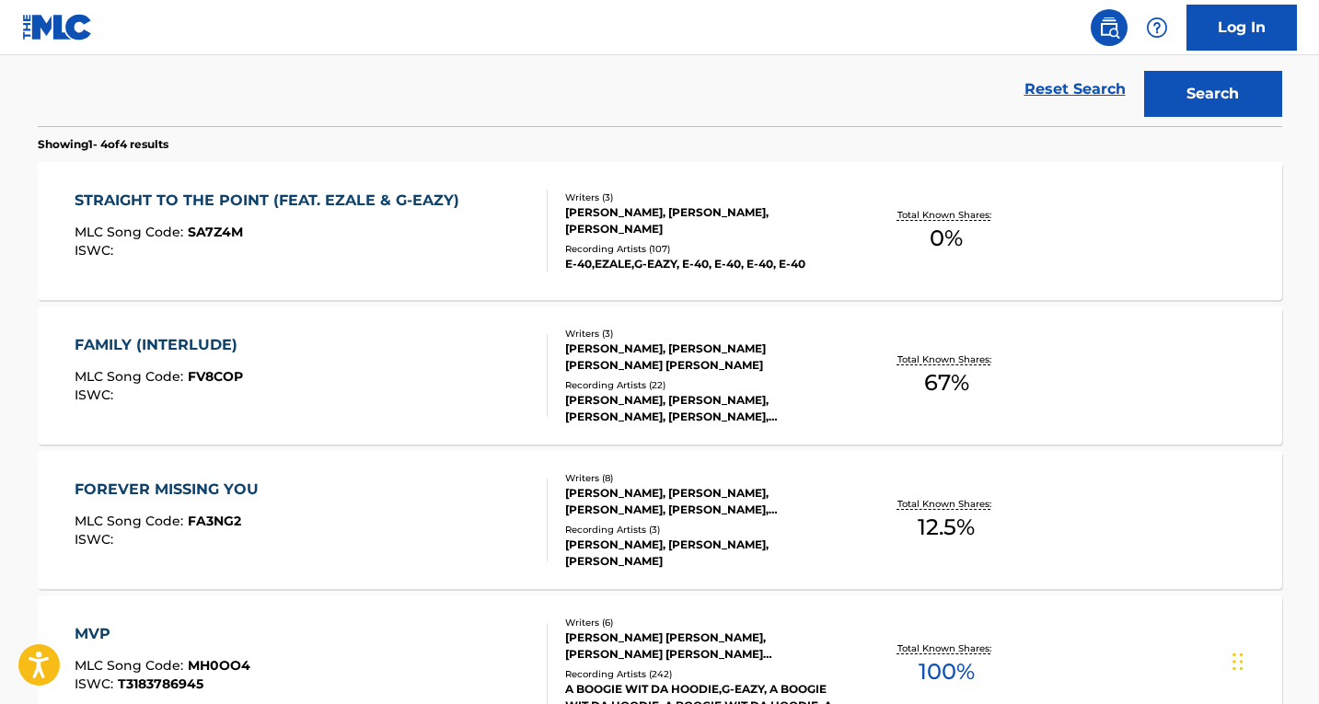 The height and width of the screenshot is (704, 1319). I want to click on div: Recording Artists ( 242 ), so click(704, 674).